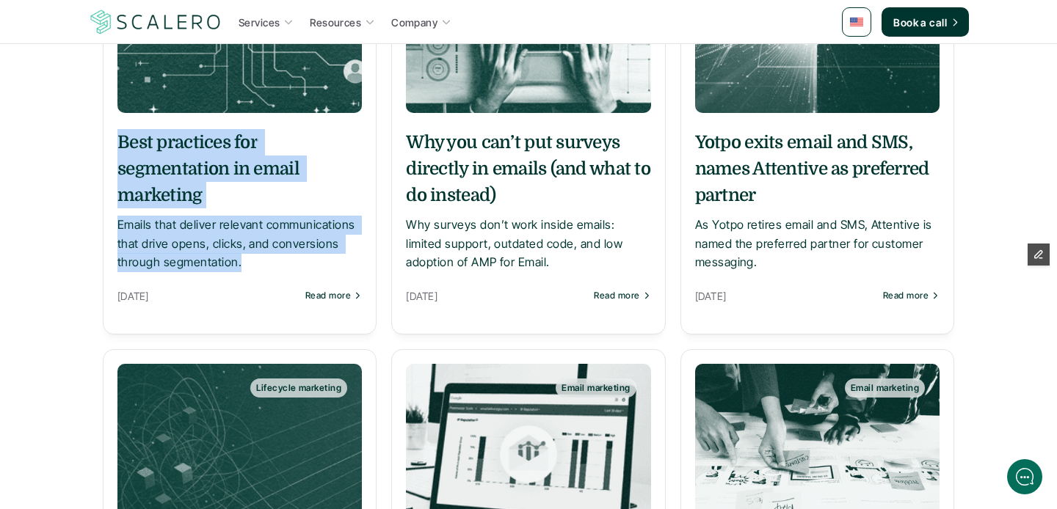  What do you see at coordinates (528, 200) in the screenshot?
I see `a: Why you can’t put surveys directly in emails (and what to do instead)Why surveys don’t work insid...` at bounding box center [528, 200].